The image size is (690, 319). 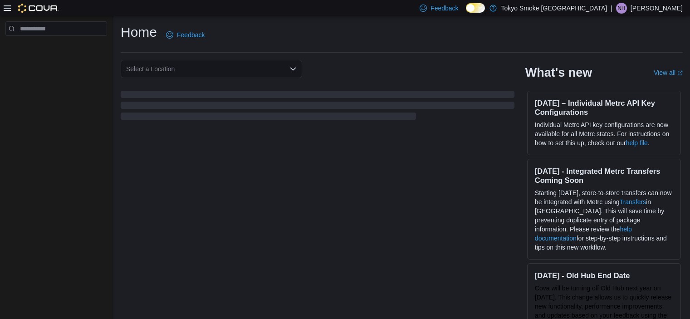 I want to click on span: NH, so click(x=621, y=8).